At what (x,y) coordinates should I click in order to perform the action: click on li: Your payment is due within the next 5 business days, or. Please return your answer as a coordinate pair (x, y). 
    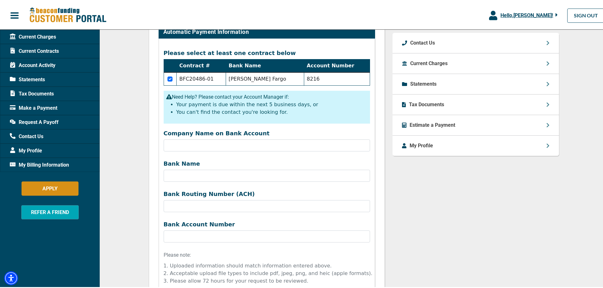
    Looking at the image, I should click on (272, 103).